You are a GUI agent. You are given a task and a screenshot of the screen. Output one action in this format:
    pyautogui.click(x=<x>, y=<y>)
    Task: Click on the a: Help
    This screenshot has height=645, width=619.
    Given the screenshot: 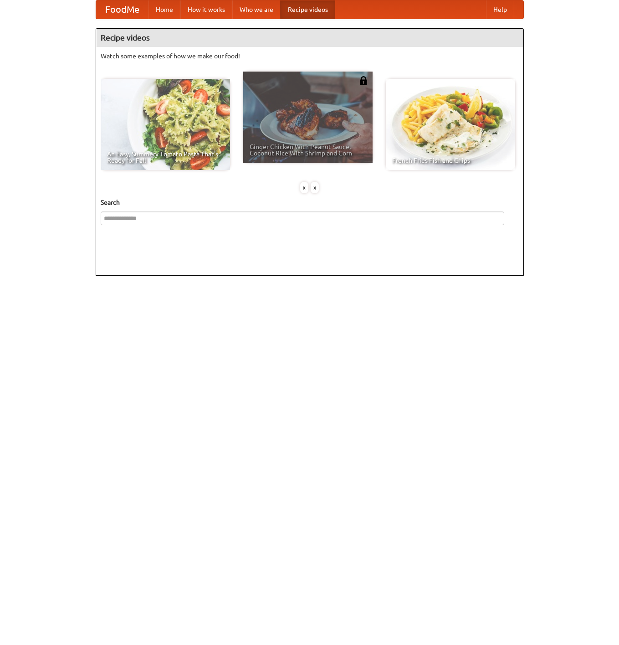 What is the action you would take?
    pyautogui.click(x=500, y=10)
    